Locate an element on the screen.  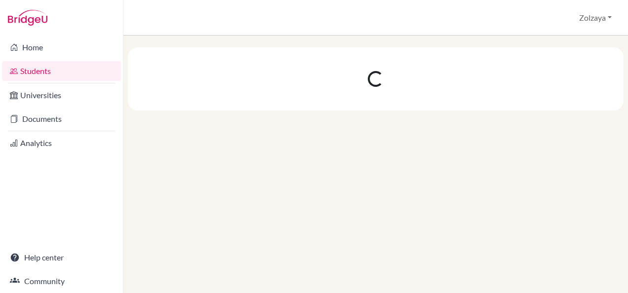
a: Help center is located at coordinates (61, 258).